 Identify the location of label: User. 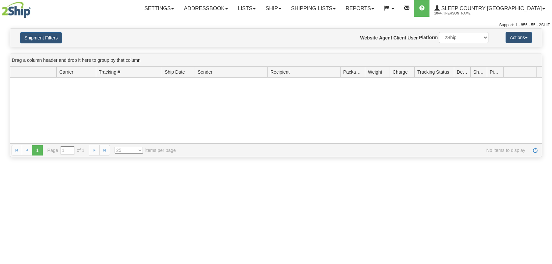
(412, 38).